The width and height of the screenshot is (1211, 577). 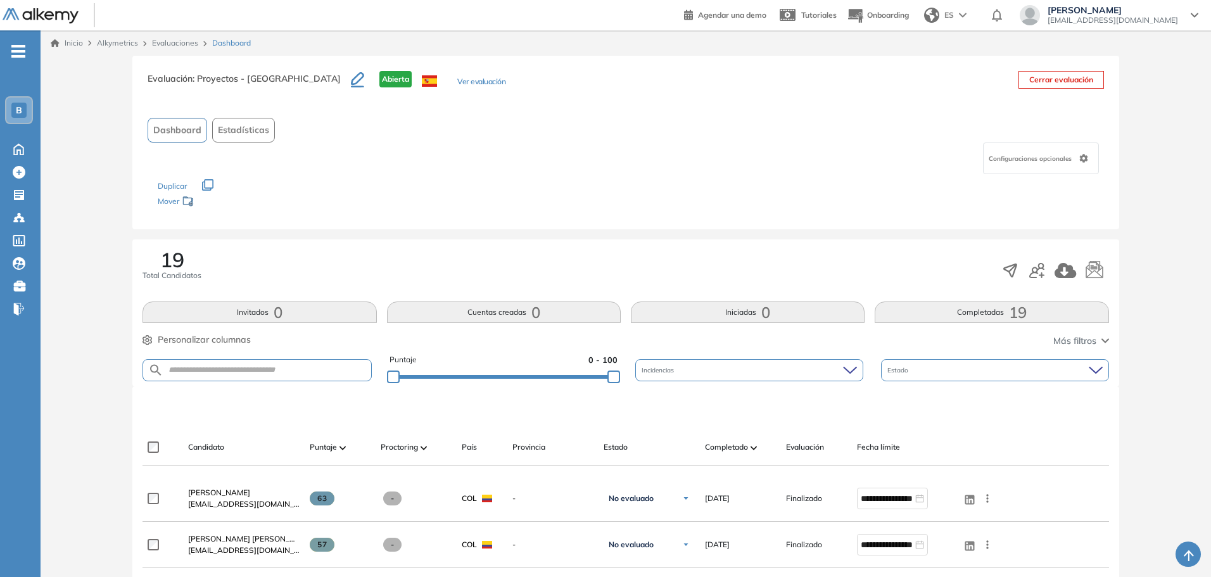 What do you see at coordinates (726, 447) in the screenshot?
I see `span: Completado` at bounding box center [726, 447].